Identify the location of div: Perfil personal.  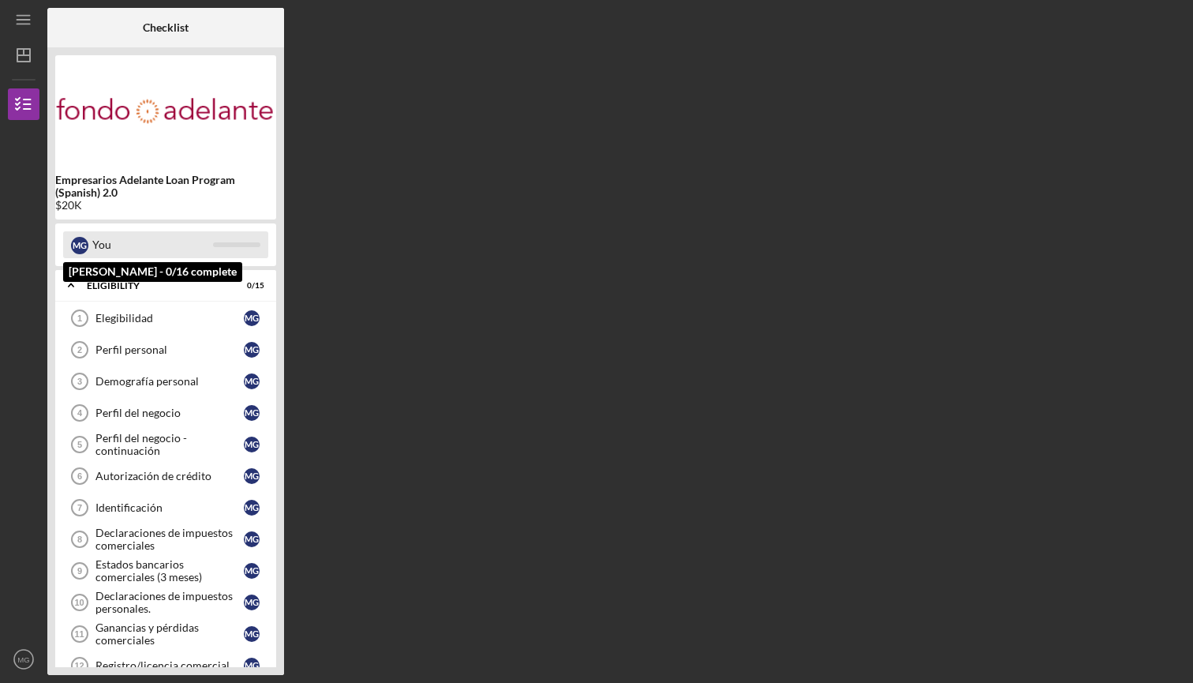
(170, 350).